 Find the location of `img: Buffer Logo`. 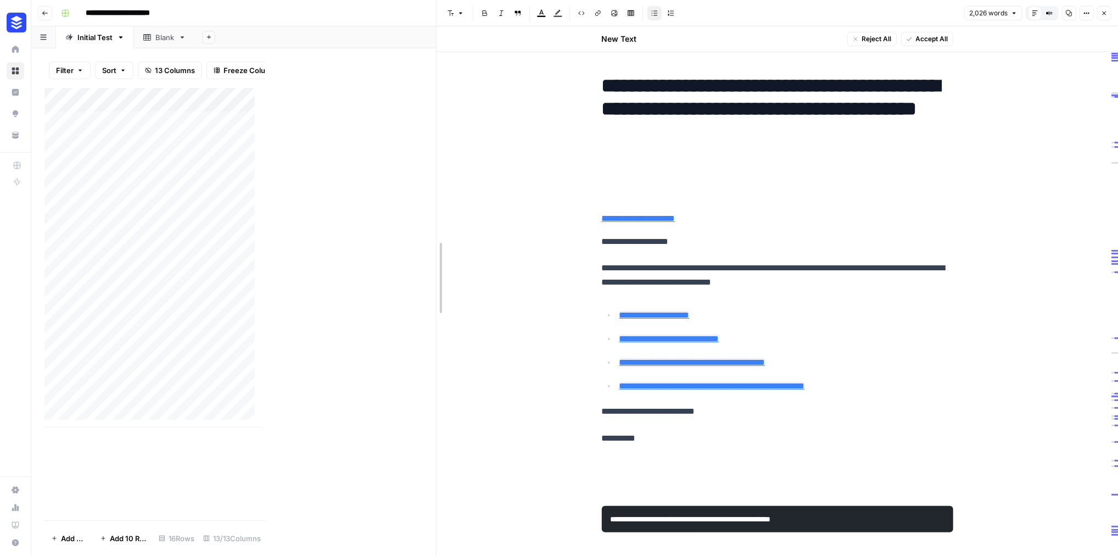

img: Buffer Logo is located at coordinates (16, 23).